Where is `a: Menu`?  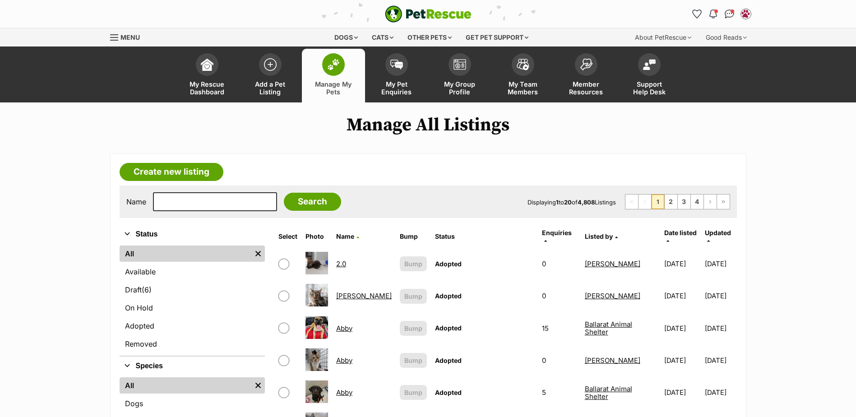
a: Menu is located at coordinates (128, 37).